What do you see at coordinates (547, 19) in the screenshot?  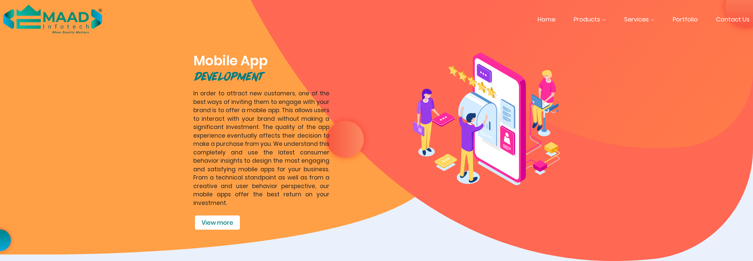 I see `a: Home` at bounding box center [547, 19].